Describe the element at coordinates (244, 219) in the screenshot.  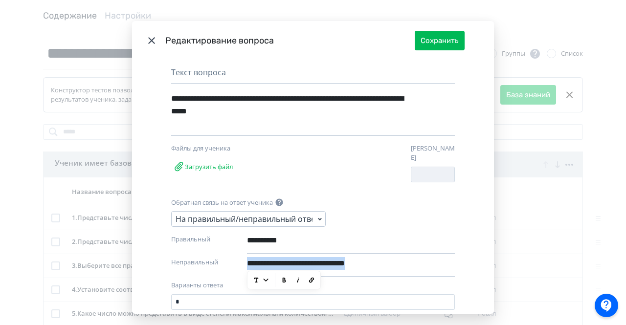
I see `div: На правильный/неправильный ответы` at that location.